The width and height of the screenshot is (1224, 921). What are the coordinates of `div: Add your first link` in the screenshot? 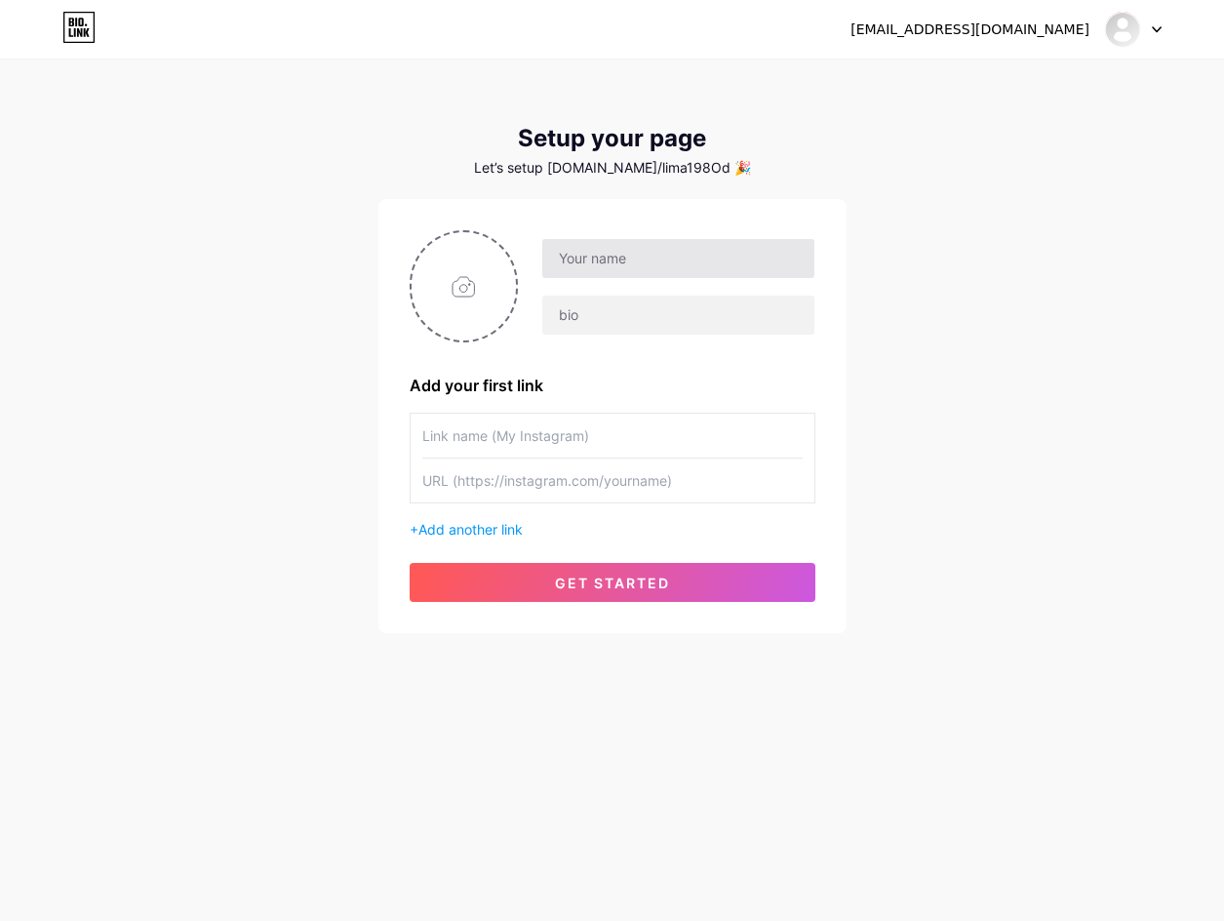 It's located at (613, 385).